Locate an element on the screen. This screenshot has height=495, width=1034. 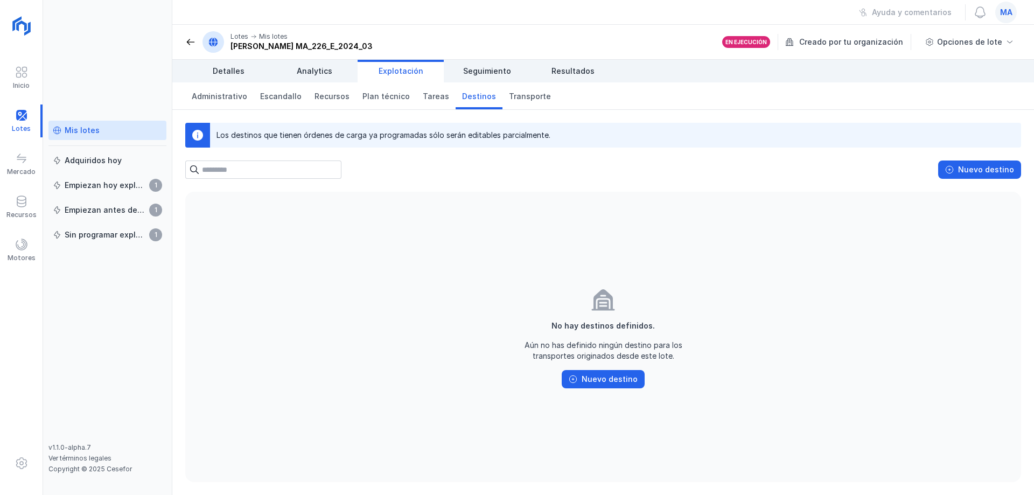
a: Seguimiento is located at coordinates (487, 71).